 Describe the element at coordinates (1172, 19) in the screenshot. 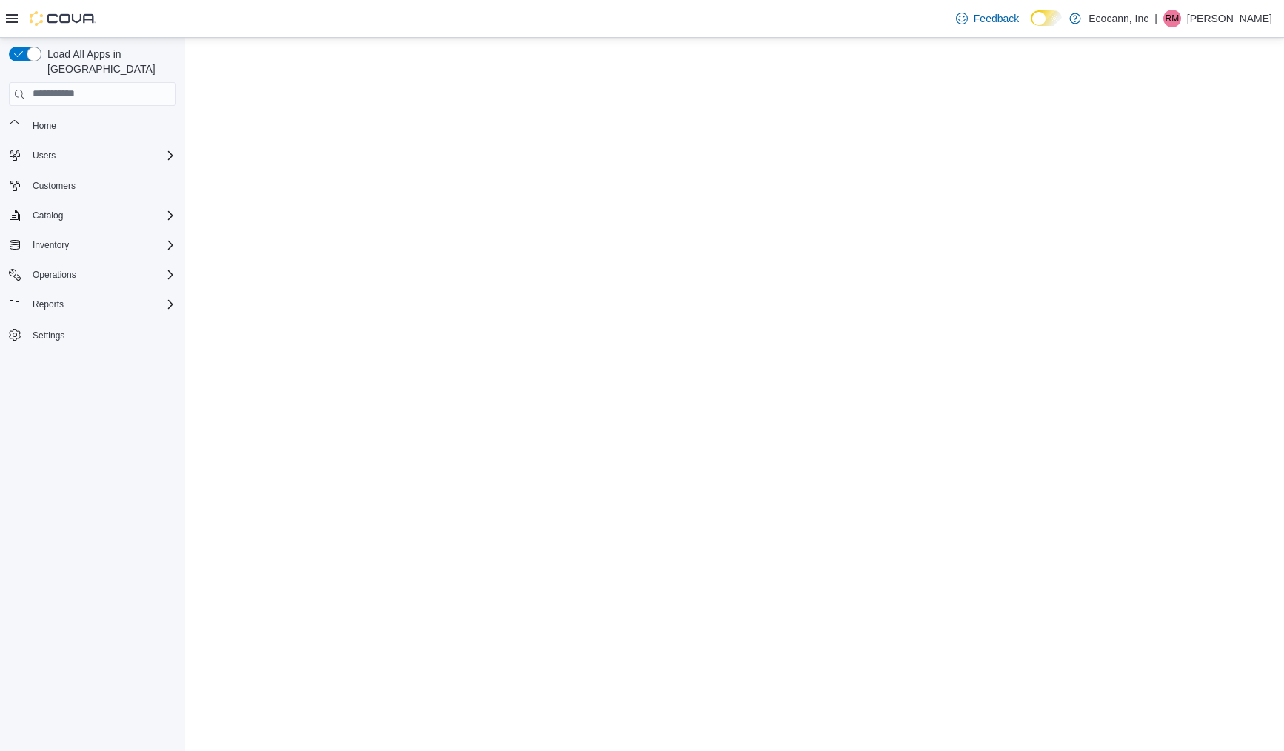

I see `div: Ray Markland` at that location.